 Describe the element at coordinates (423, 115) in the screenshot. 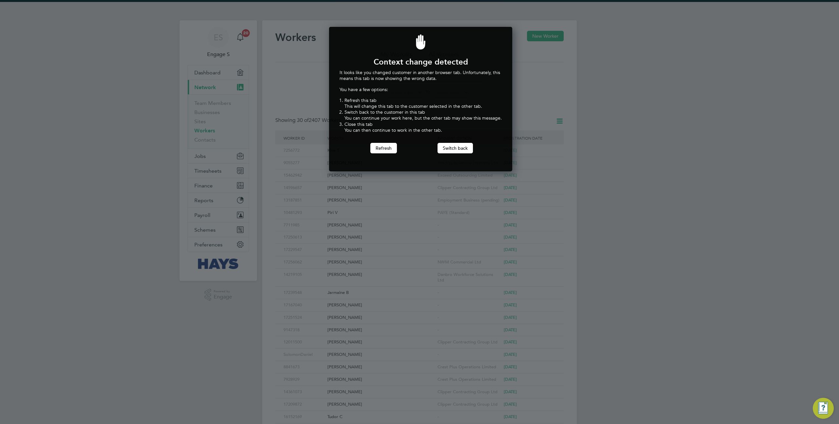

I see `li: Switch back to the customer in this tab You can continue your work here, but the other tab may sh...` at that location.